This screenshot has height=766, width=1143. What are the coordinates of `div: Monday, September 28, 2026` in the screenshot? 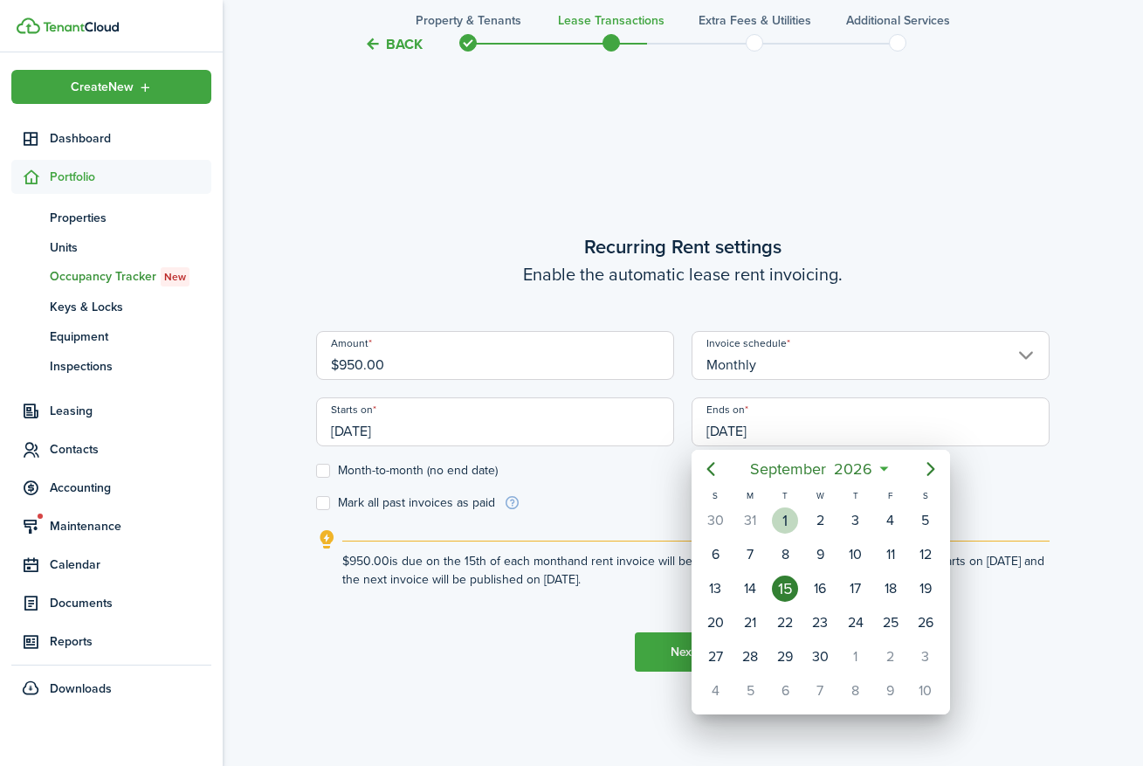 It's located at (750, 657).